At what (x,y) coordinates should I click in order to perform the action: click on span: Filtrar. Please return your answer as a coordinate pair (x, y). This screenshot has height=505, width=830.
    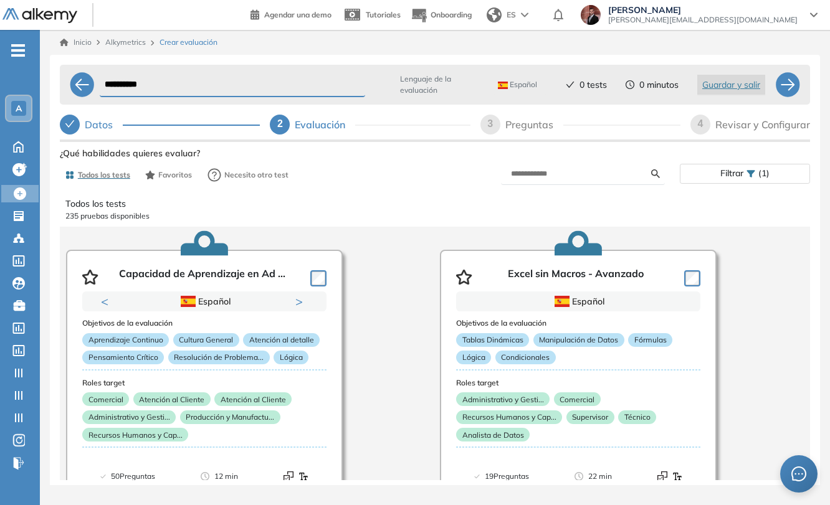
    Looking at the image, I should click on (731, 173).